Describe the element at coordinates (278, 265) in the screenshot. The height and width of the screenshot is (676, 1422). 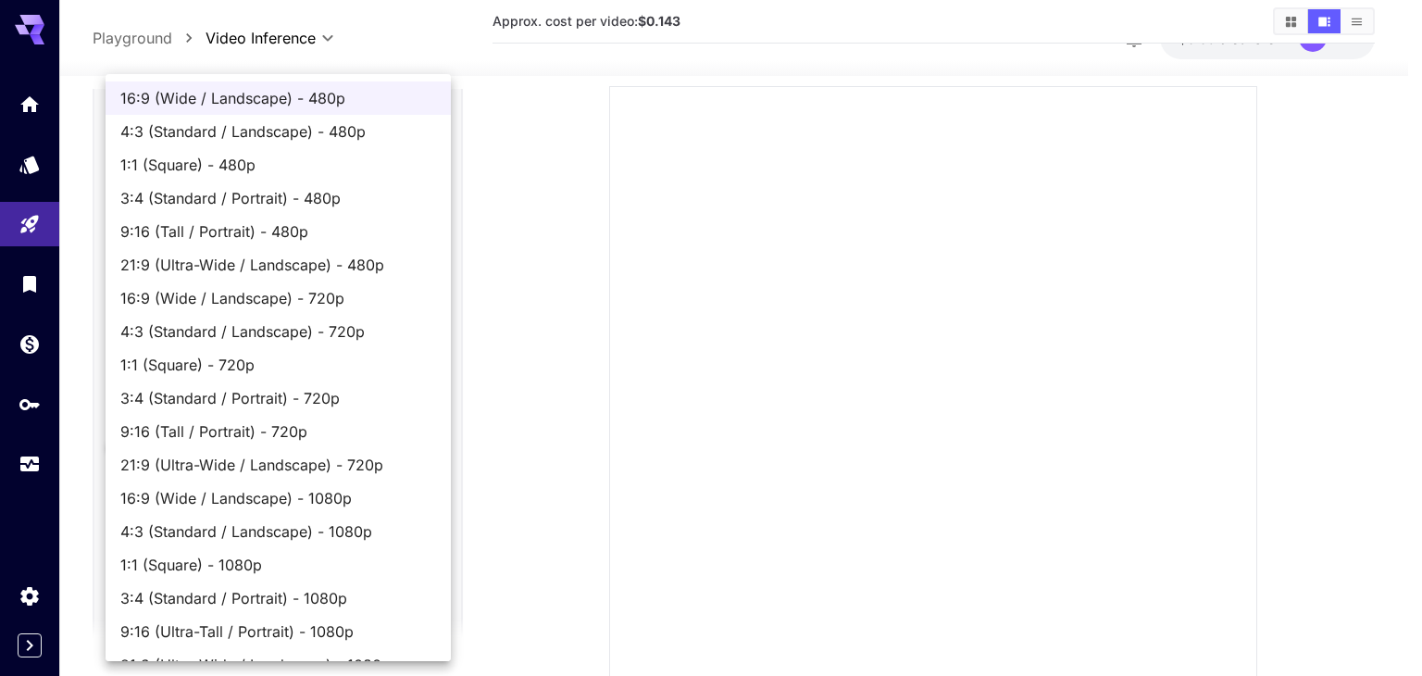
I see `span: 21:9 (Ultra-Wide / Landscape) - 480p` at that location.